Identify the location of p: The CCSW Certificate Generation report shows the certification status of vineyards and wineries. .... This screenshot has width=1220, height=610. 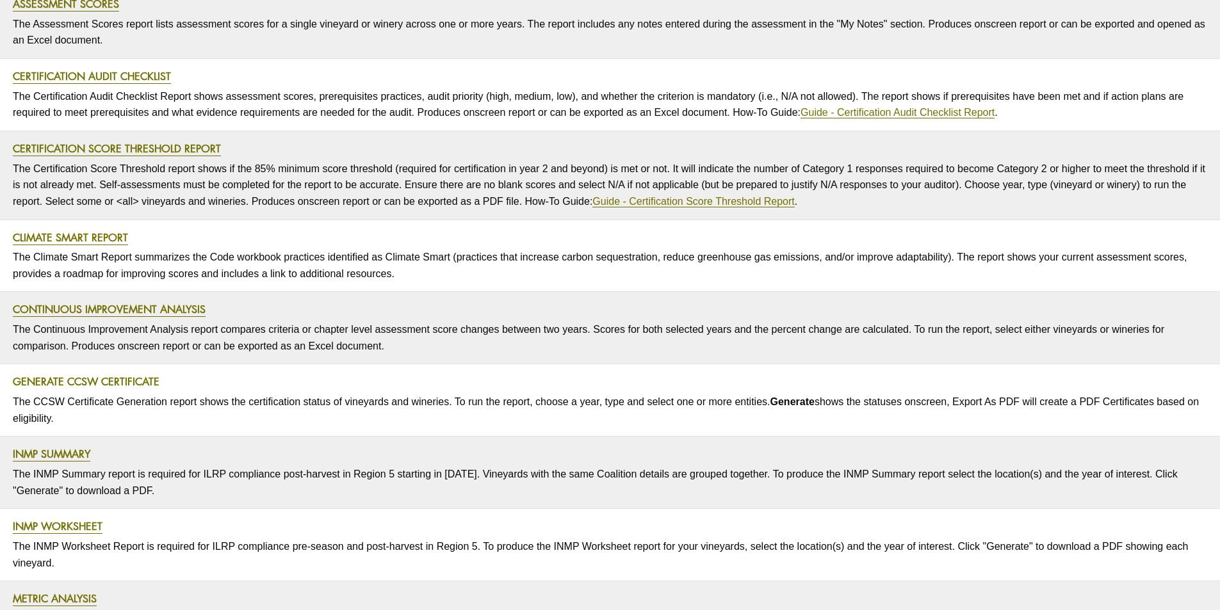
(610, 410).